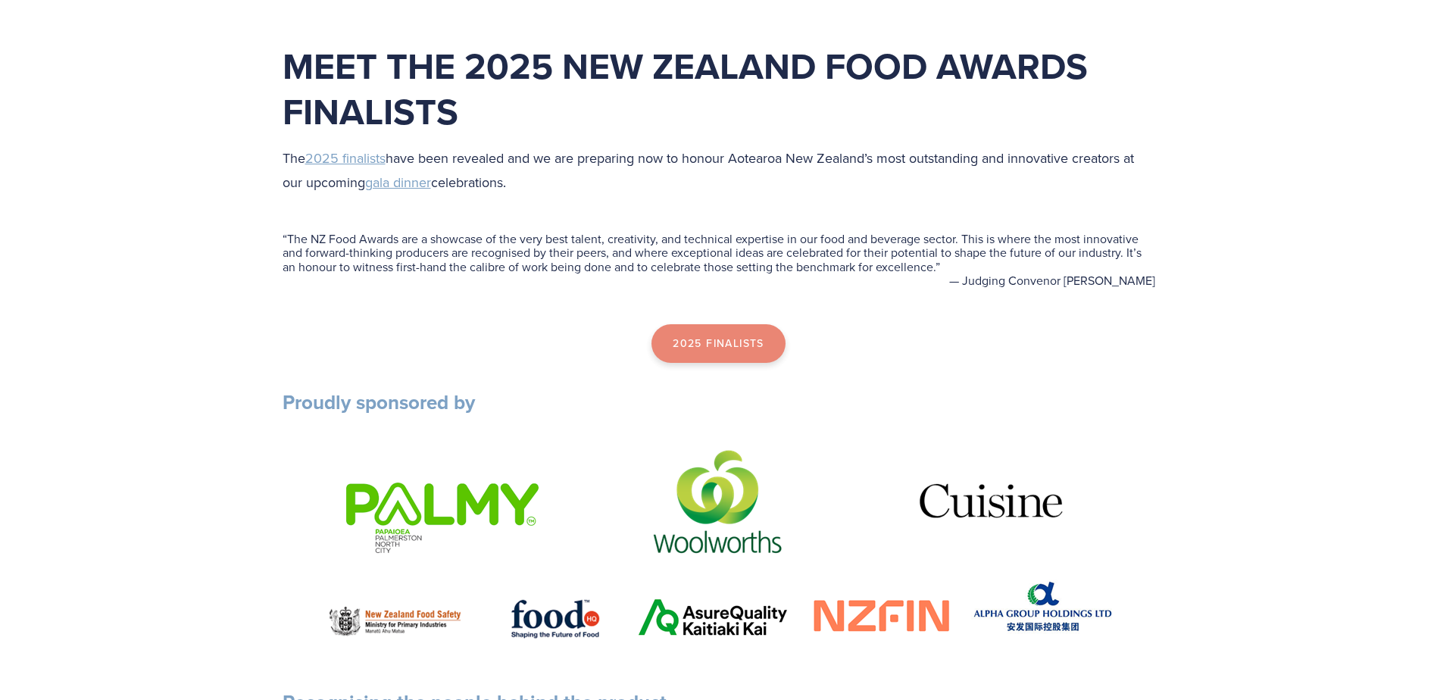 The height and width of the screenshot is (700, 1437). What do you see at coordinates (398, 182) in the screenshot?
I see `a: gala dinner` at bounding box center [398, 182].